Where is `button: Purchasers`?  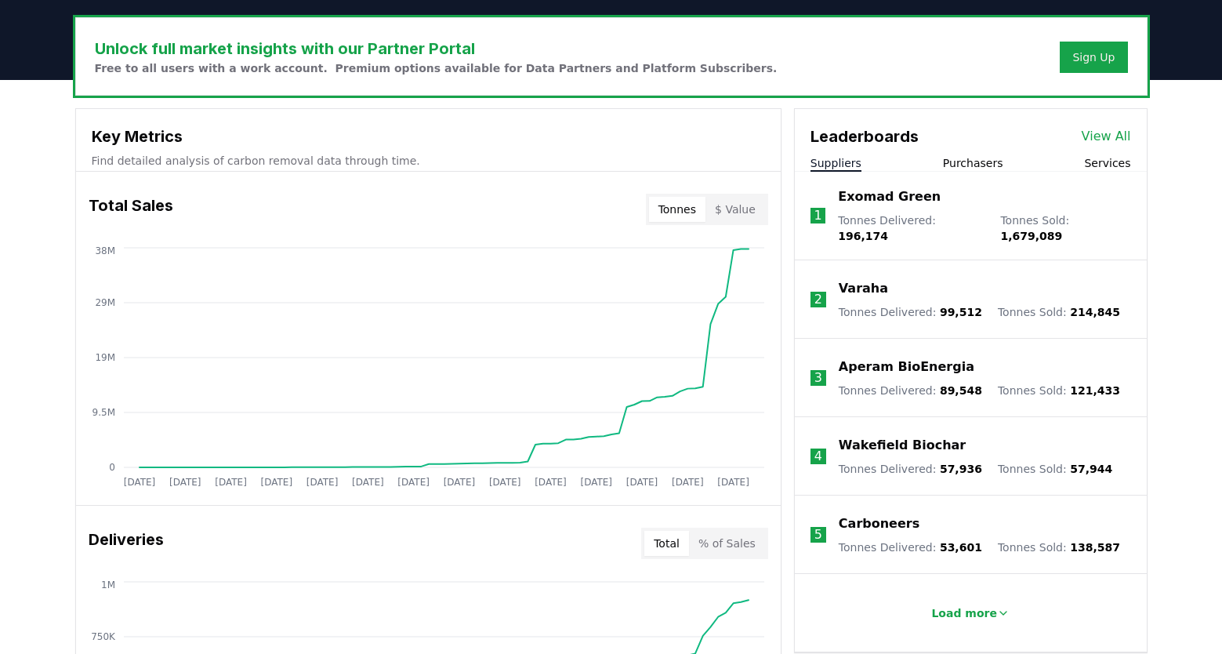 button: Purchasers is located at coordinates (973, 163).